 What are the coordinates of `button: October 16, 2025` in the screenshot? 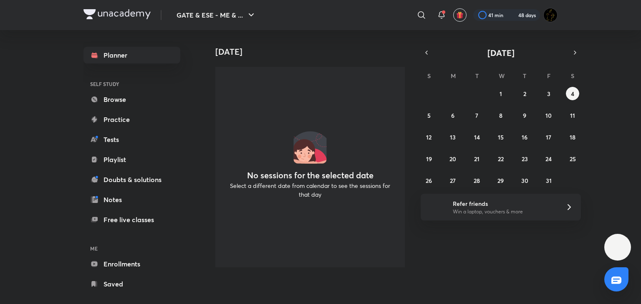 It's located at (525, 137).